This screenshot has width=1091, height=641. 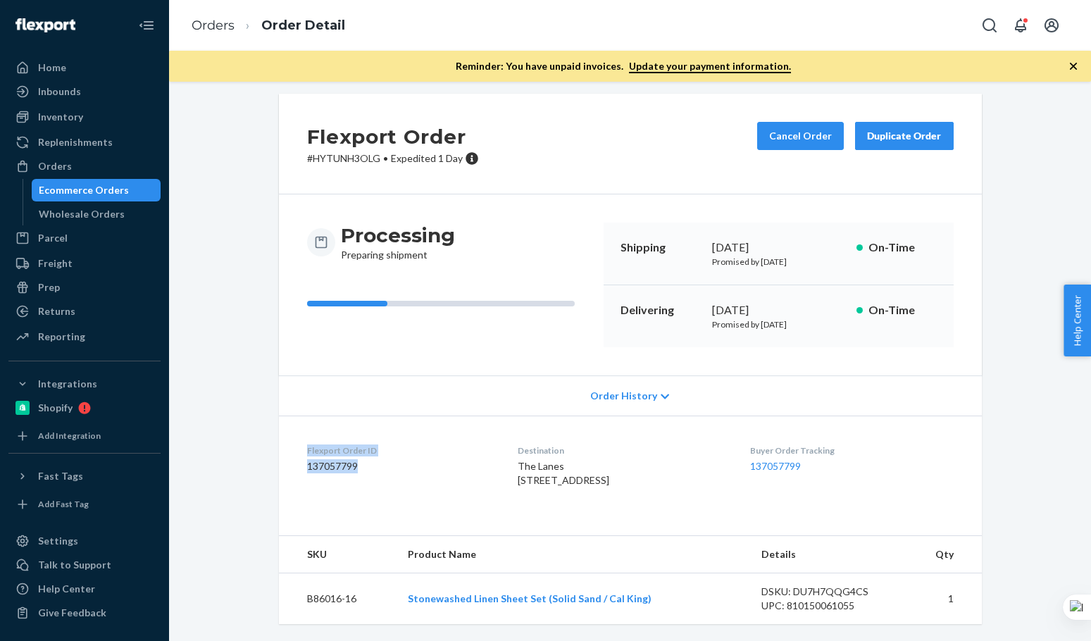 I want to click on ol: breadcrumbs, so click(x=268, y=25).